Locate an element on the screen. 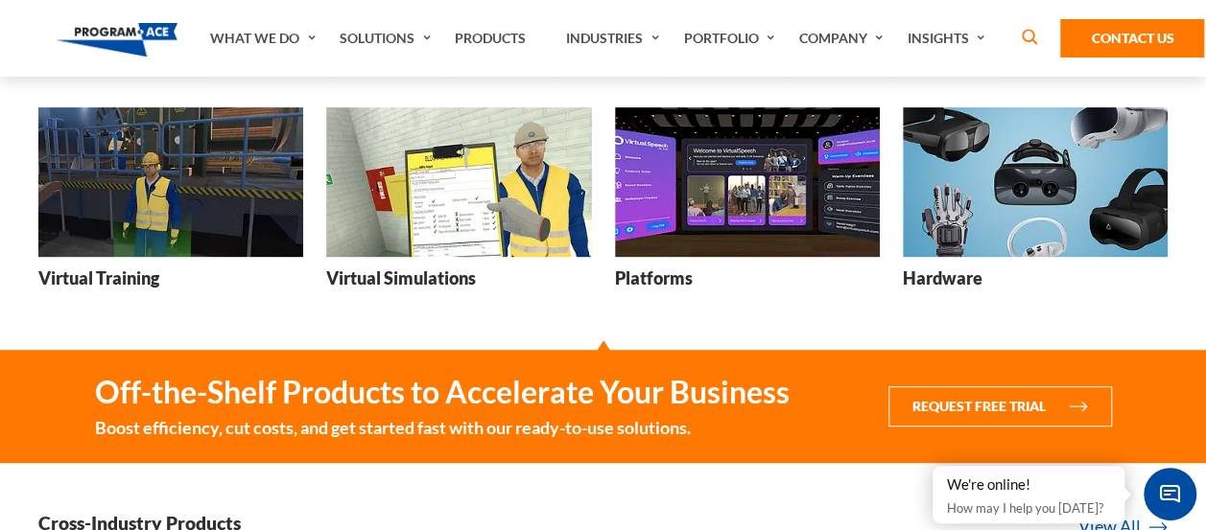  img: Program-Ace is located at coordinates (117, 39).